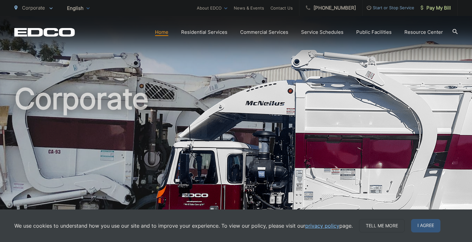 The image size is (472, 242). What do you see at coordinates (45, 32) in the screenshot?
I see `a: EDCD logo. Return to the homepage.` at bounding box center [45, 32].